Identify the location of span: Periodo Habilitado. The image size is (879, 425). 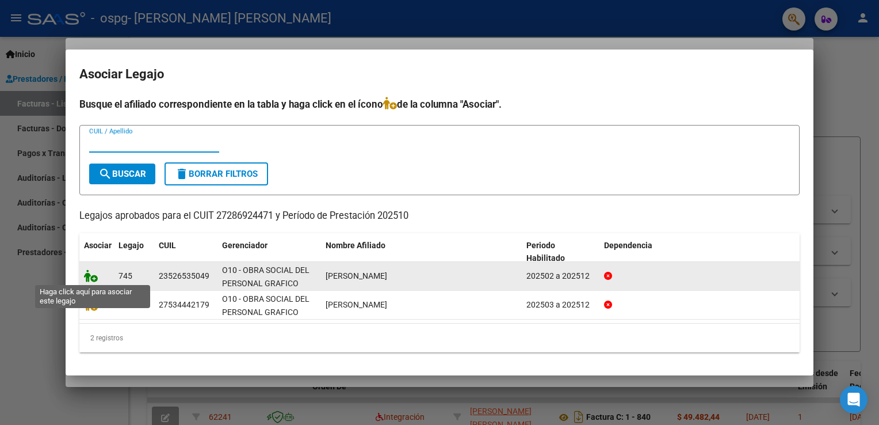
(546, 252).